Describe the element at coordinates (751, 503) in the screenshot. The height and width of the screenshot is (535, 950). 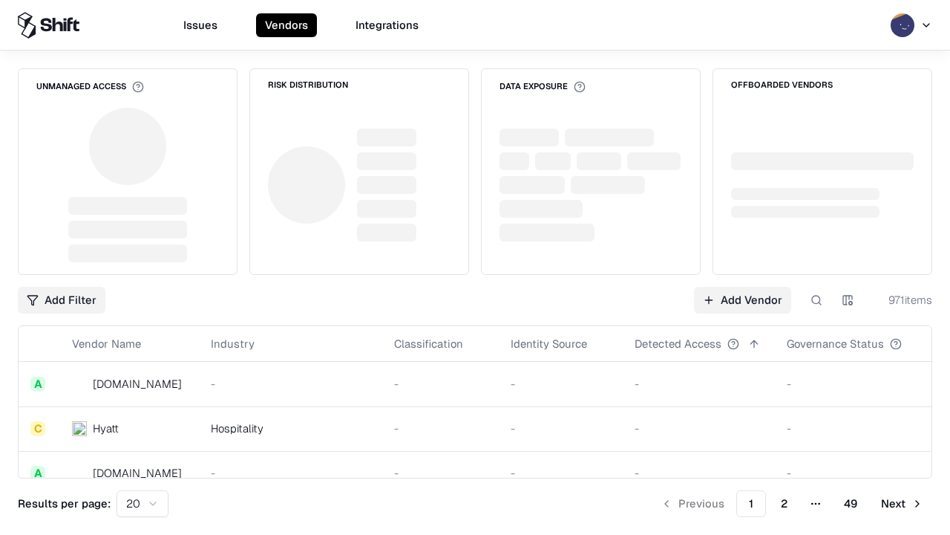
I see `button: 1` at that location.